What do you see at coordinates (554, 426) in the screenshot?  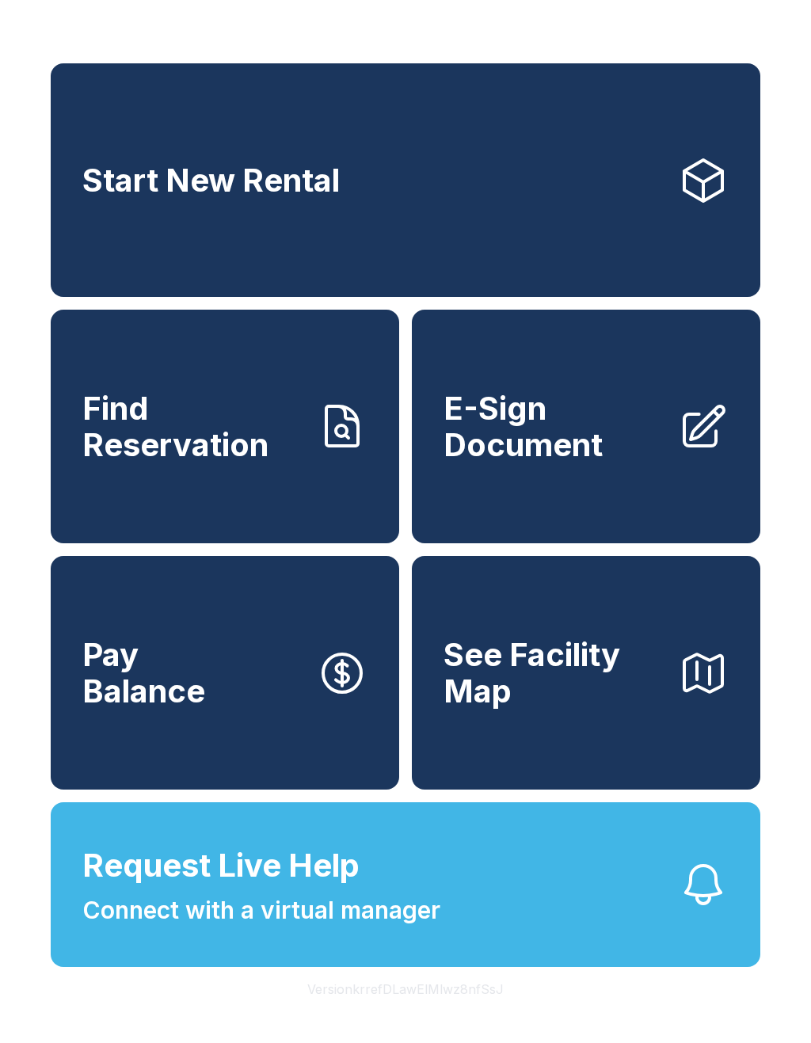 I see `span: E-Sign Document` at bounding box center [554, 426].